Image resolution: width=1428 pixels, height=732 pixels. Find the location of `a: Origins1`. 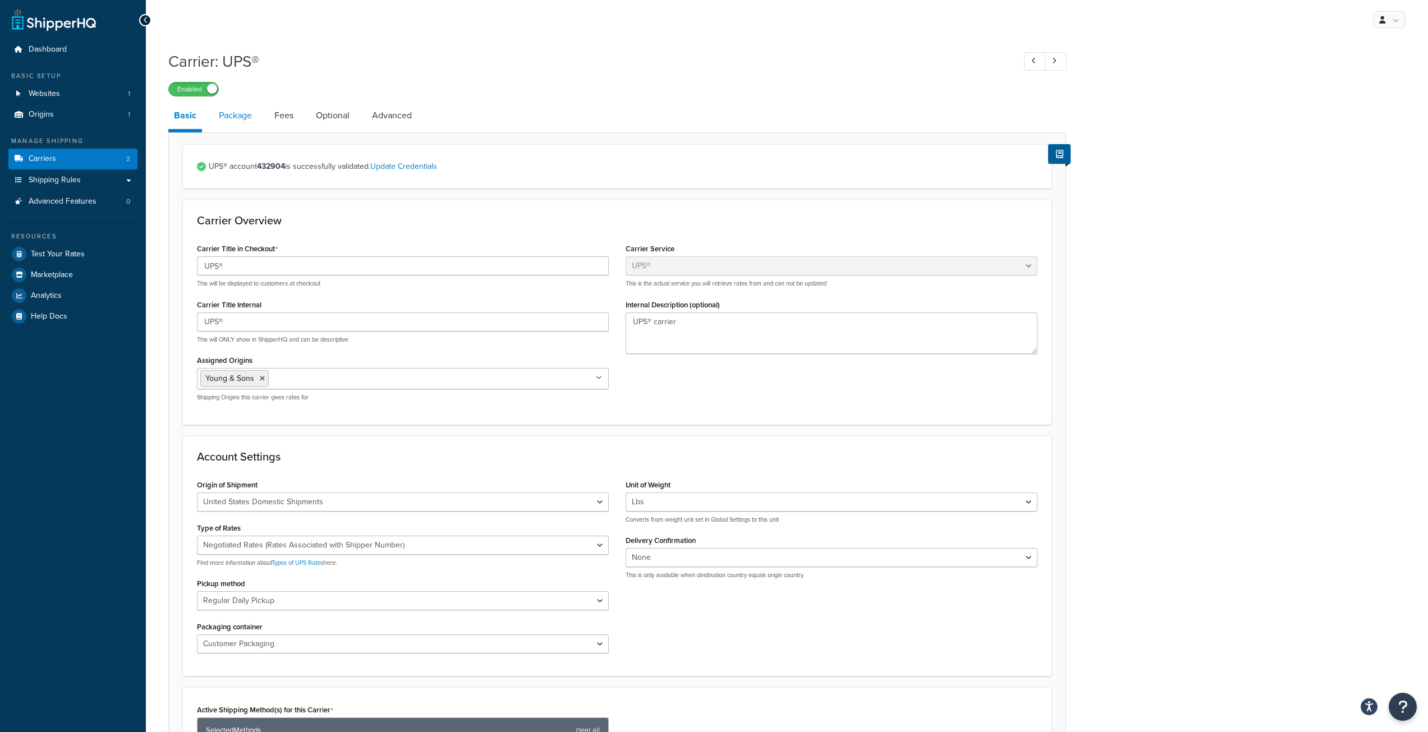

a: Origins1 is located at coordinates (73, 114).